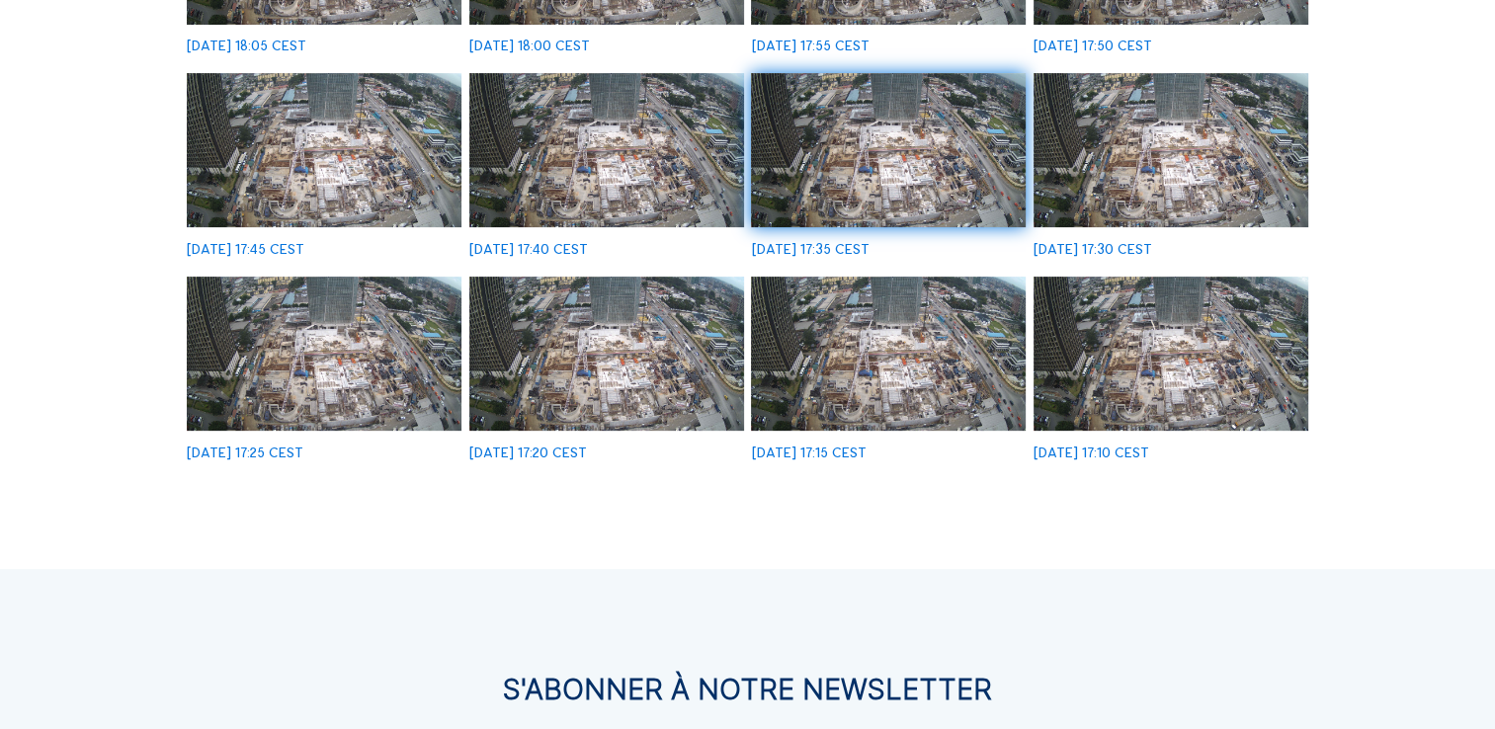 The image size is (1495, 729). What do you see at coordinates (607, 354) in the screenshot?
I see `img: image_53399472` at bounding box center [607, 354].